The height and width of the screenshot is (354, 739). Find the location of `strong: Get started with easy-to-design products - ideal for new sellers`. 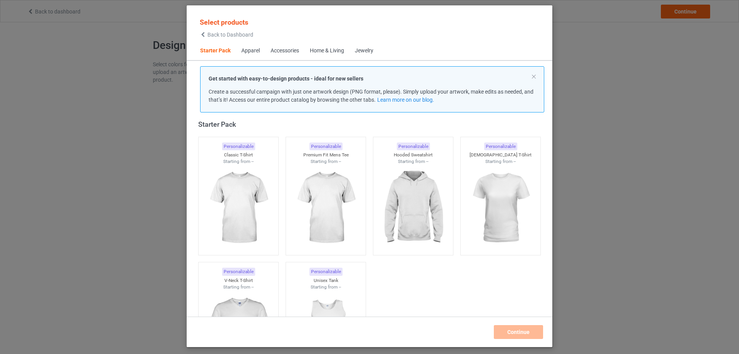

strong: Get started with easy-to-design products - ideal for new sellers is located at coordinates (286, 79).